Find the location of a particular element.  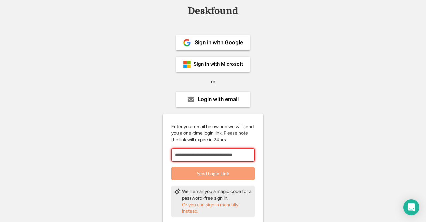

div: Open Intercom Messenger is located at coordinates (411, 207).